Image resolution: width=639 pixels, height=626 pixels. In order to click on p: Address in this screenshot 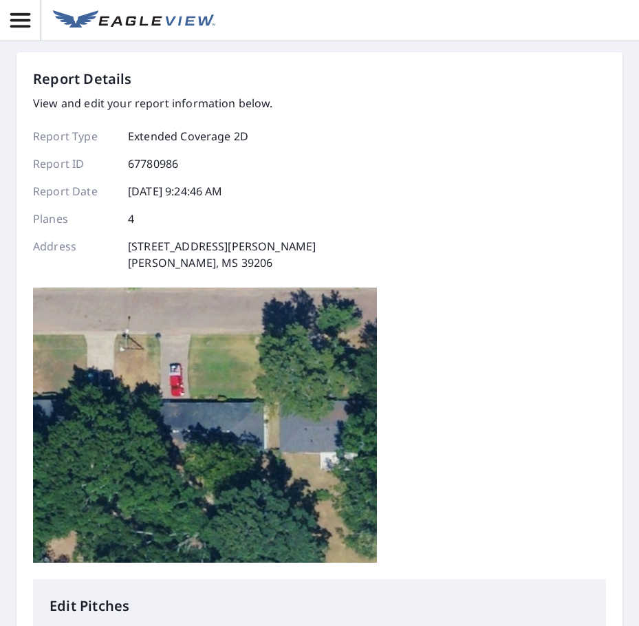, I will do `click(74, 254)`.